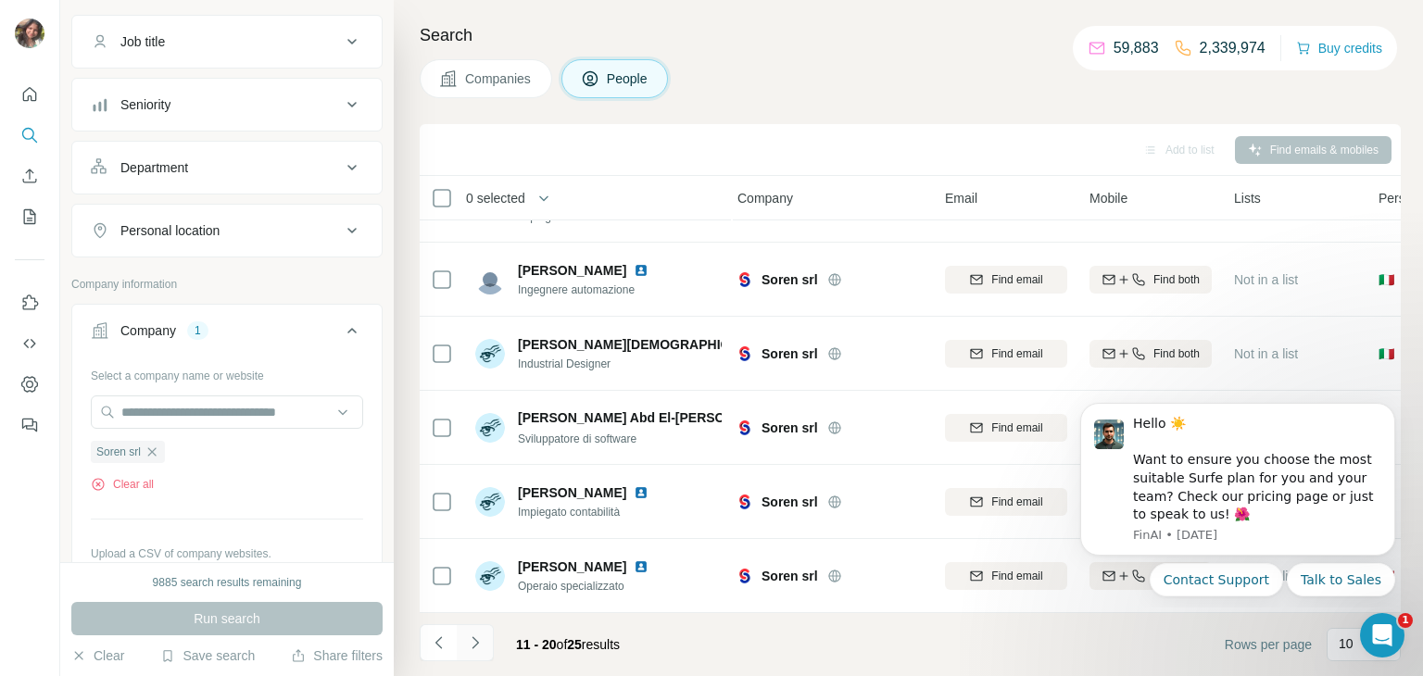  What do you see at coordinates (154, 168) in the screenshot?
I see `div: Department` at bounding box center [154, 168].